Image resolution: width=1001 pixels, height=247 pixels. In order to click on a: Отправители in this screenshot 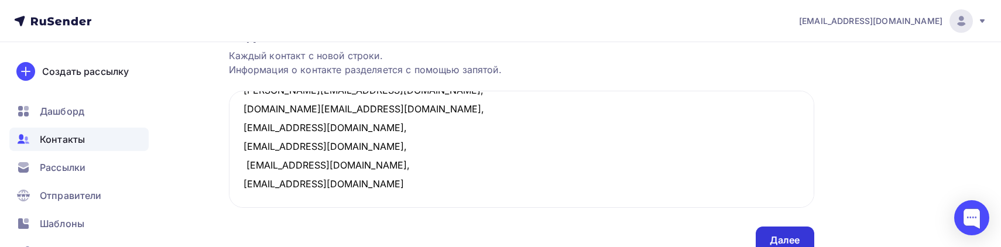, I will do `click(79, 196)`.